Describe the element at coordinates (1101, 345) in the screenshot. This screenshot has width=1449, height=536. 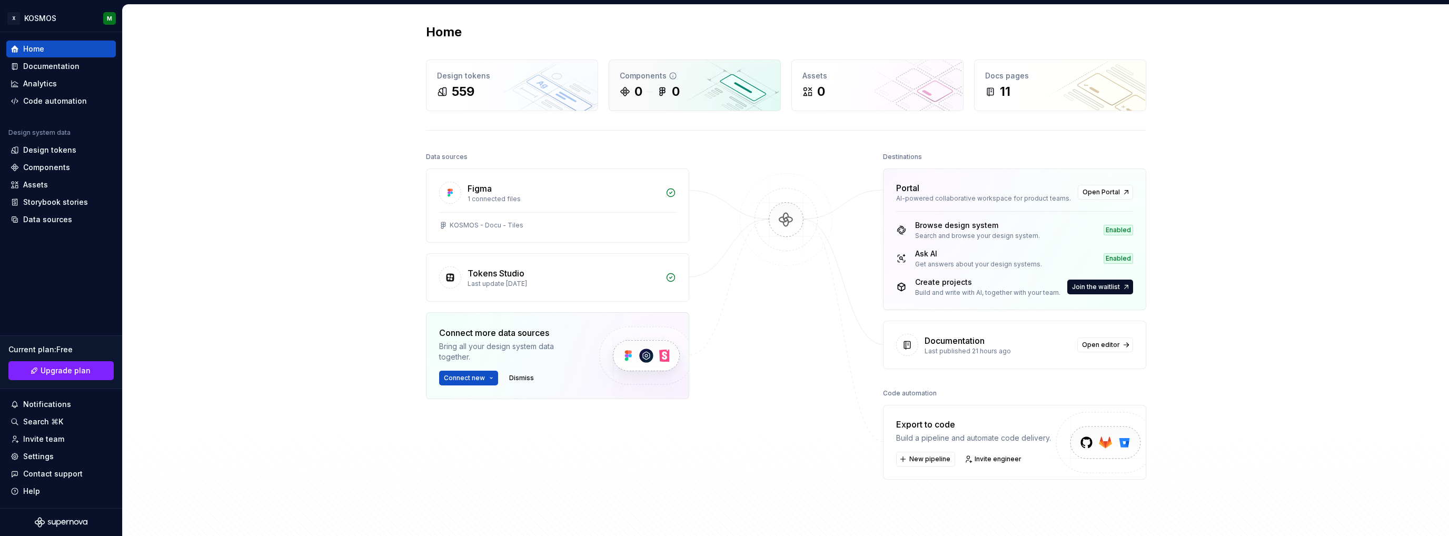
I see `span: Open editor` at that location.